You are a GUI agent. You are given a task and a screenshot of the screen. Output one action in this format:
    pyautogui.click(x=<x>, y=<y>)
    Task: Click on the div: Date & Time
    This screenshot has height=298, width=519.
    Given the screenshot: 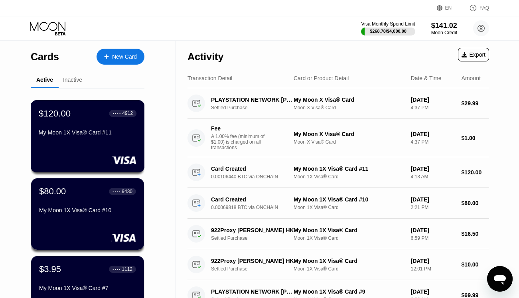 What is the action you would take?
    pyautogui.click(x=426, y=78)
    